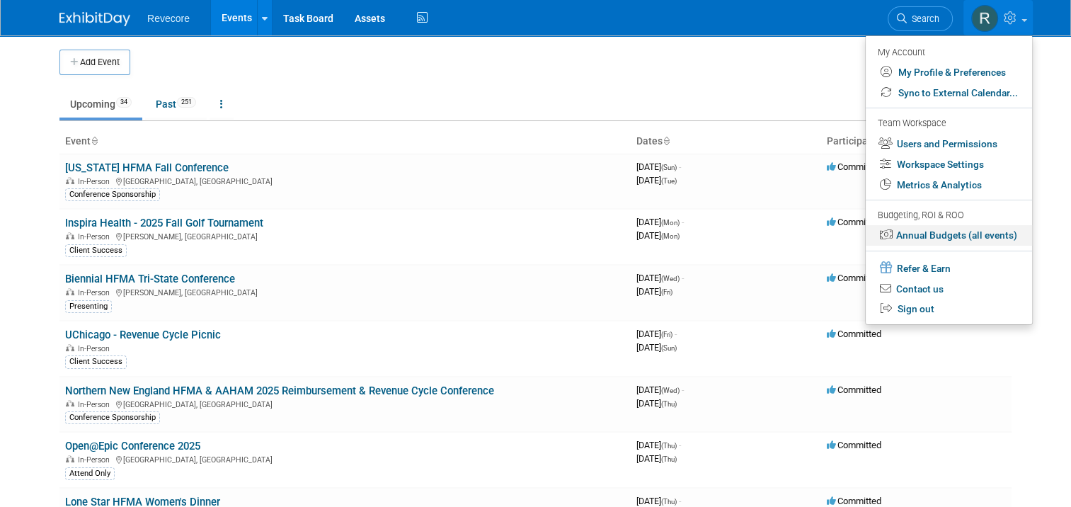 The width and height of the screenshot is (1071, 507). I want to click on a: Northern New England HFMA & AAHAM 2025 Reimbursement & Revenue Cycle Conference, so click(280, 391).